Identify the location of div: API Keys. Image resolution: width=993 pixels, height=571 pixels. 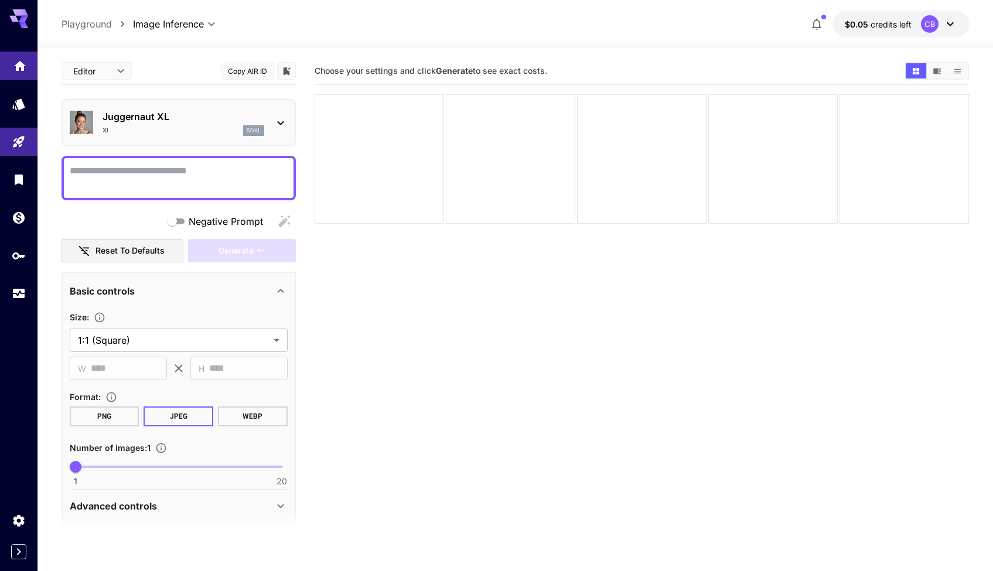
(19, 255).